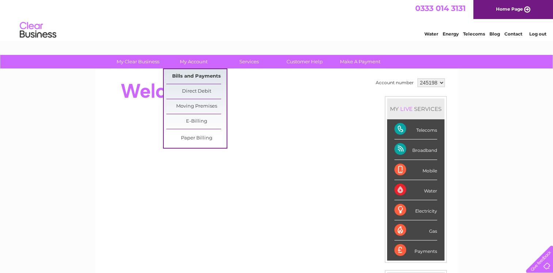 Image resolution: width=553 pixels, height=273 pixels. Describe the element at coordinates (416, 190) in the screenshot. I see `div: Water` at that location.